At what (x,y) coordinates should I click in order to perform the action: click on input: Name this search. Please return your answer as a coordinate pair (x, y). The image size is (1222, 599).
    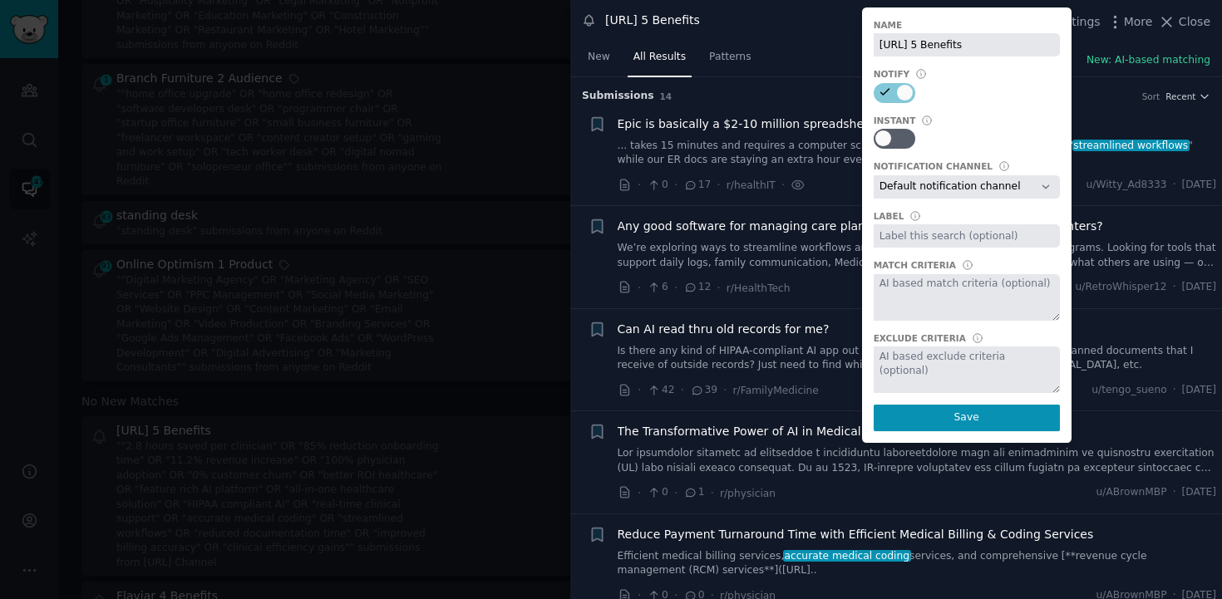
    Looking at the image, I should click on (967, 45).